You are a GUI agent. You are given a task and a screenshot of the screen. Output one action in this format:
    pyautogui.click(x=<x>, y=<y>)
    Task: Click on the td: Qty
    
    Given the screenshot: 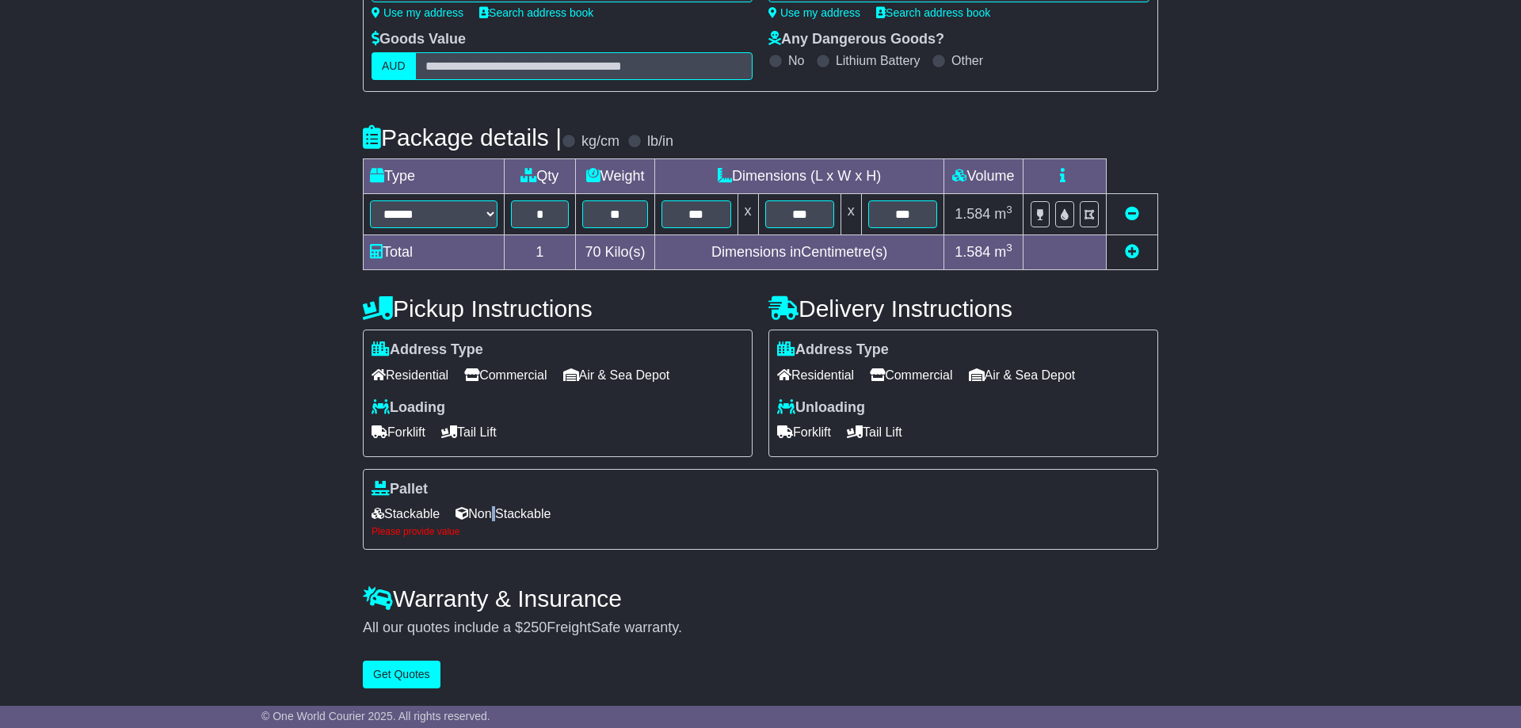 What is the action you would take?
    pyautogui.click(x=540, y=177)
    